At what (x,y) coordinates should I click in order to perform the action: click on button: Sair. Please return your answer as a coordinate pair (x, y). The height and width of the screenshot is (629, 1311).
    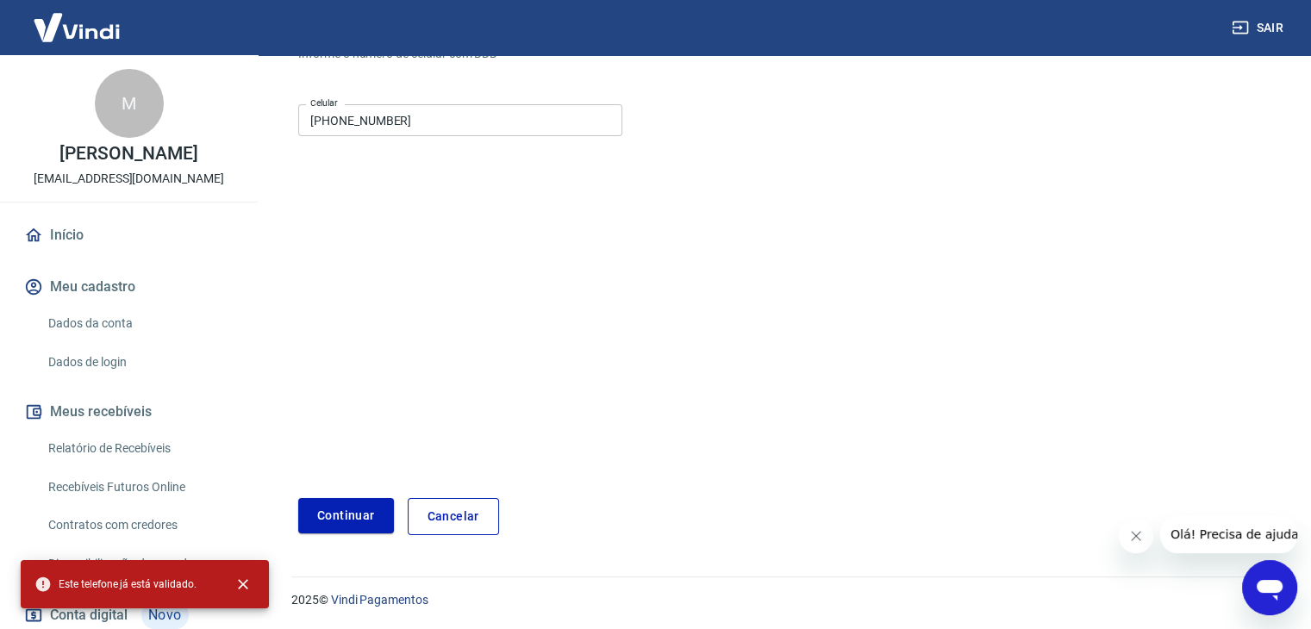
    Looking at the image, I should click on (1259, 28).